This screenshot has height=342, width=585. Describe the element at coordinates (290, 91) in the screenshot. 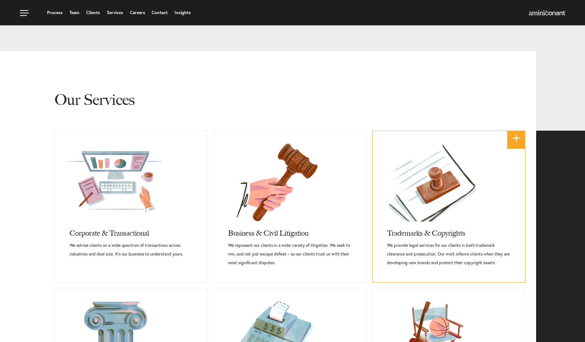

I see `h2: Our Services` at that location.